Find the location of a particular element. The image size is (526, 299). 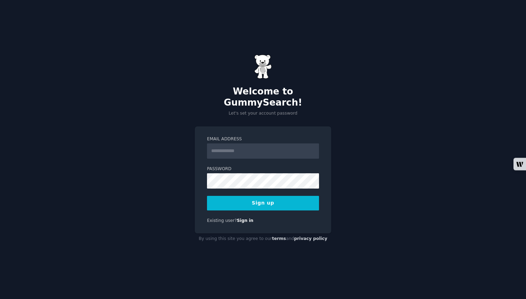

img: Gummy Bear is located at coordinates (263, 67).